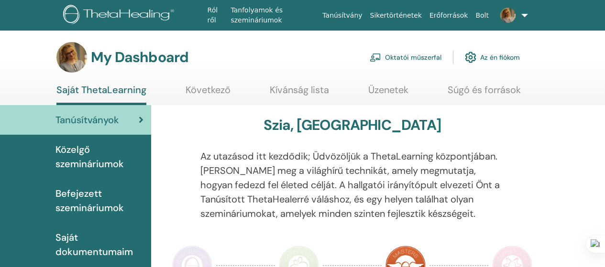 This screenshot has width=605, height=267. I want to click on img: cog.svg, so click(470, 57).